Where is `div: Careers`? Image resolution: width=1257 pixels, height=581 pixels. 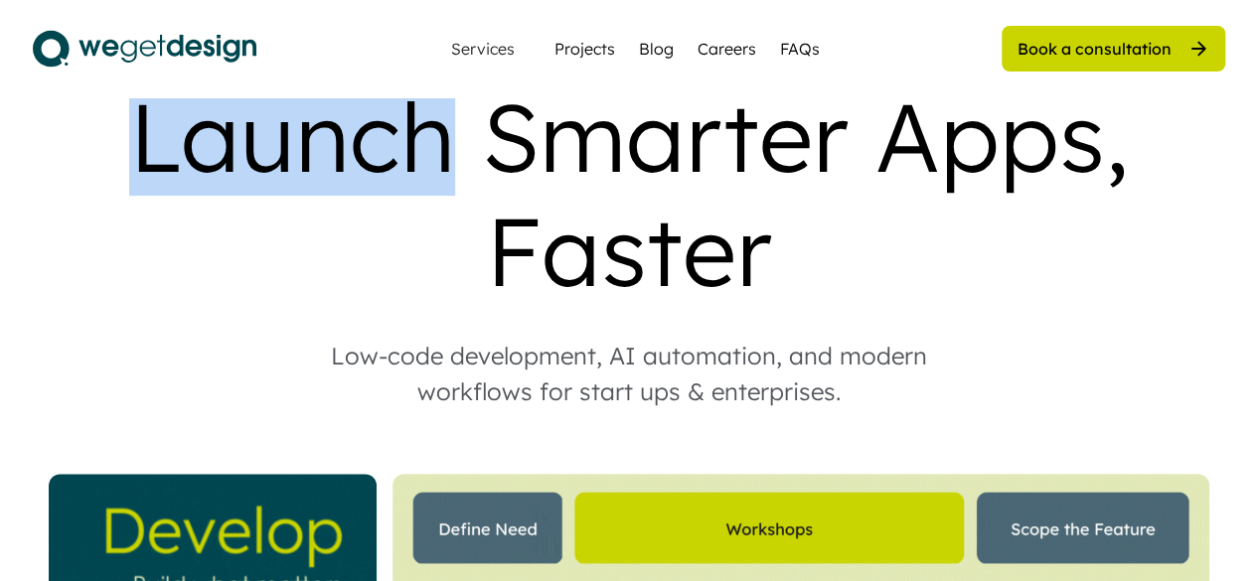 div: Careers is located at coordinates (726, 49).